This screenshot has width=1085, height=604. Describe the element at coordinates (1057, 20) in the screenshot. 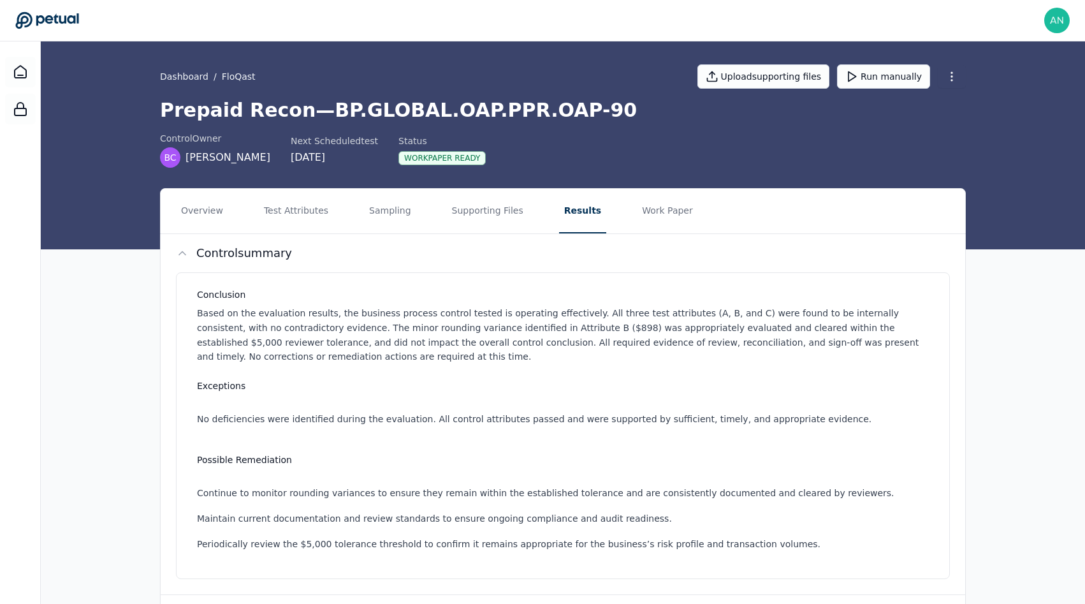

I see `img: andrew+reddit@petual.ai` at that location.